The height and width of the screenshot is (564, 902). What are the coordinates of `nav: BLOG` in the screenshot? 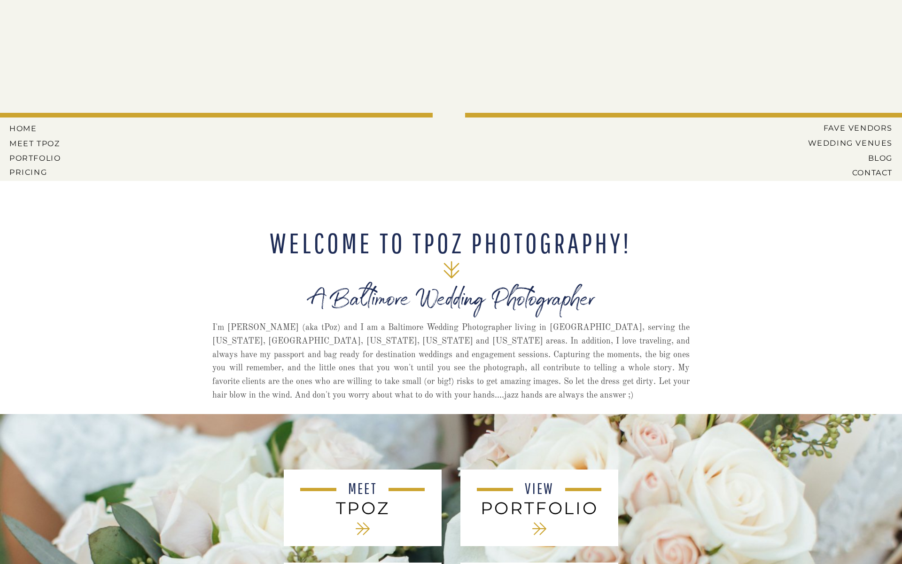 It's located at (847, 158).